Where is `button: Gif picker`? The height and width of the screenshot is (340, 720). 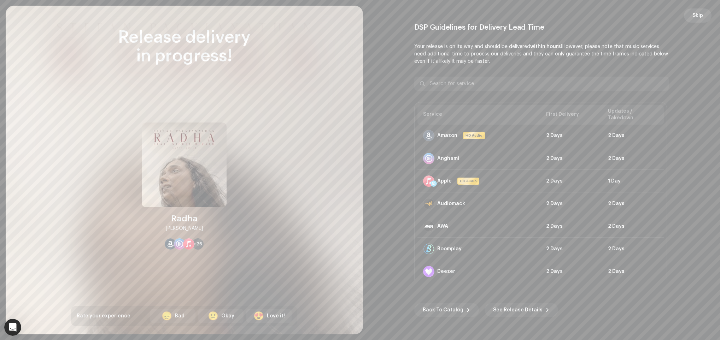 button: Gif picker is located at coordinates (36, 234).